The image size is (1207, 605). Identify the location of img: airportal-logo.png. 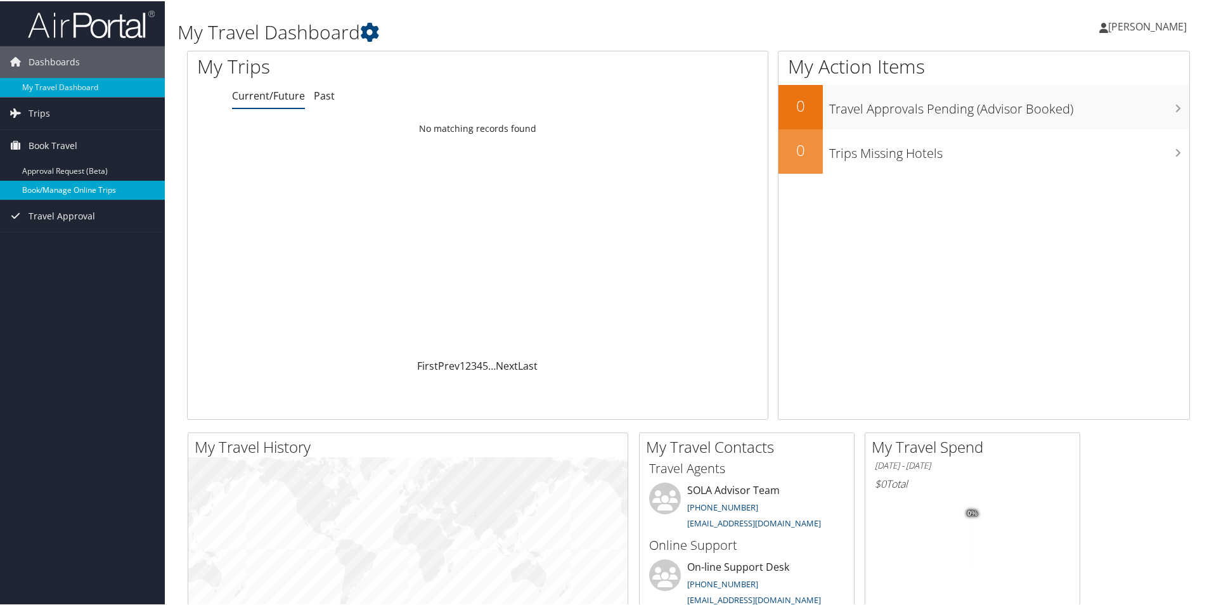
(91, 23).